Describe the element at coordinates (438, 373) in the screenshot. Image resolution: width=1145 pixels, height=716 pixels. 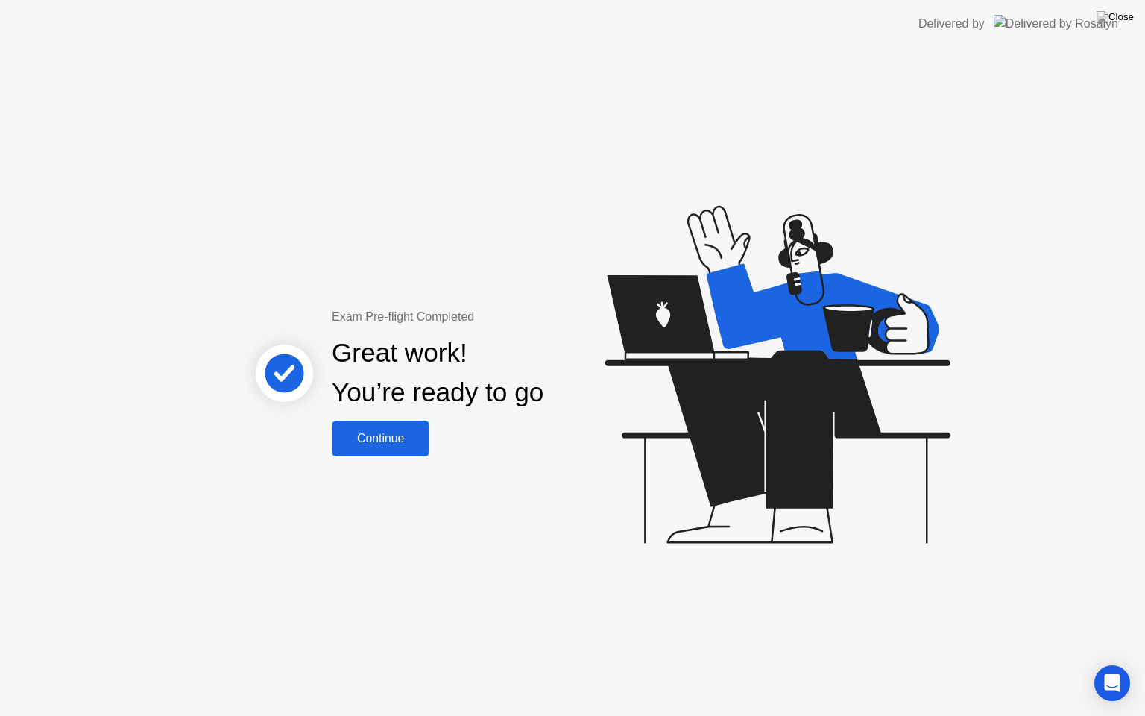
I see `div: Great work! You’re ready to go` at that location.